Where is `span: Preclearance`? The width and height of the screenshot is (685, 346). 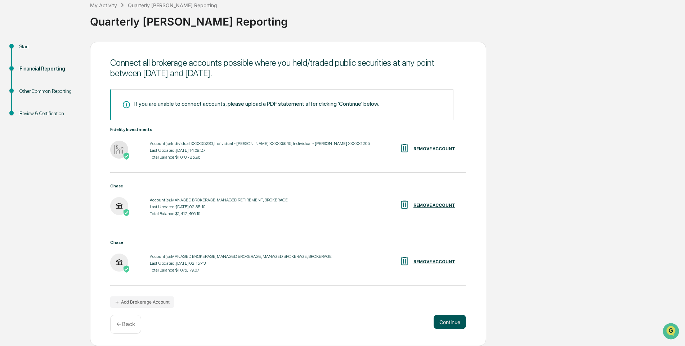 span: Preclearance is located at coordinates (30, 94).